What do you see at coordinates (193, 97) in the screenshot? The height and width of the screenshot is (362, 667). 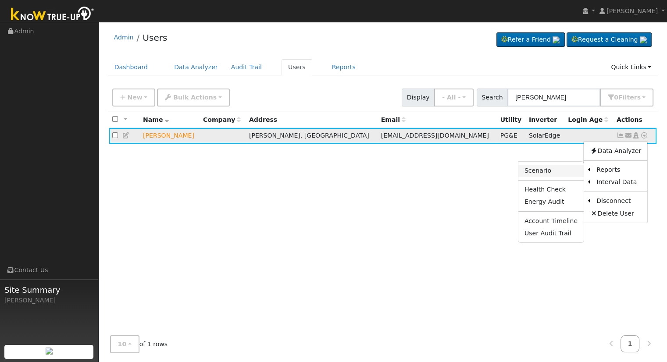 I see `button: Bulk Actions` at bounding box center [193, 97].